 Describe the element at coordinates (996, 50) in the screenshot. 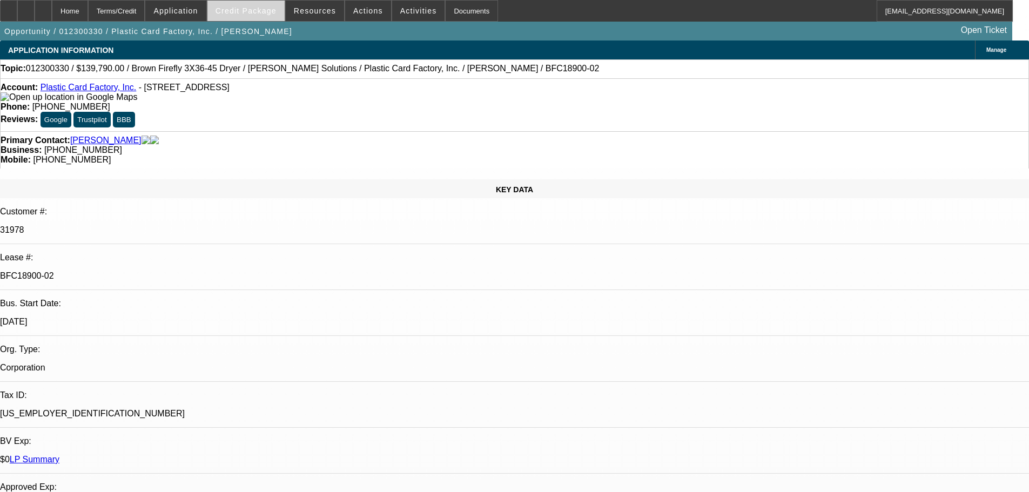

I see `span: Manage` at that location.